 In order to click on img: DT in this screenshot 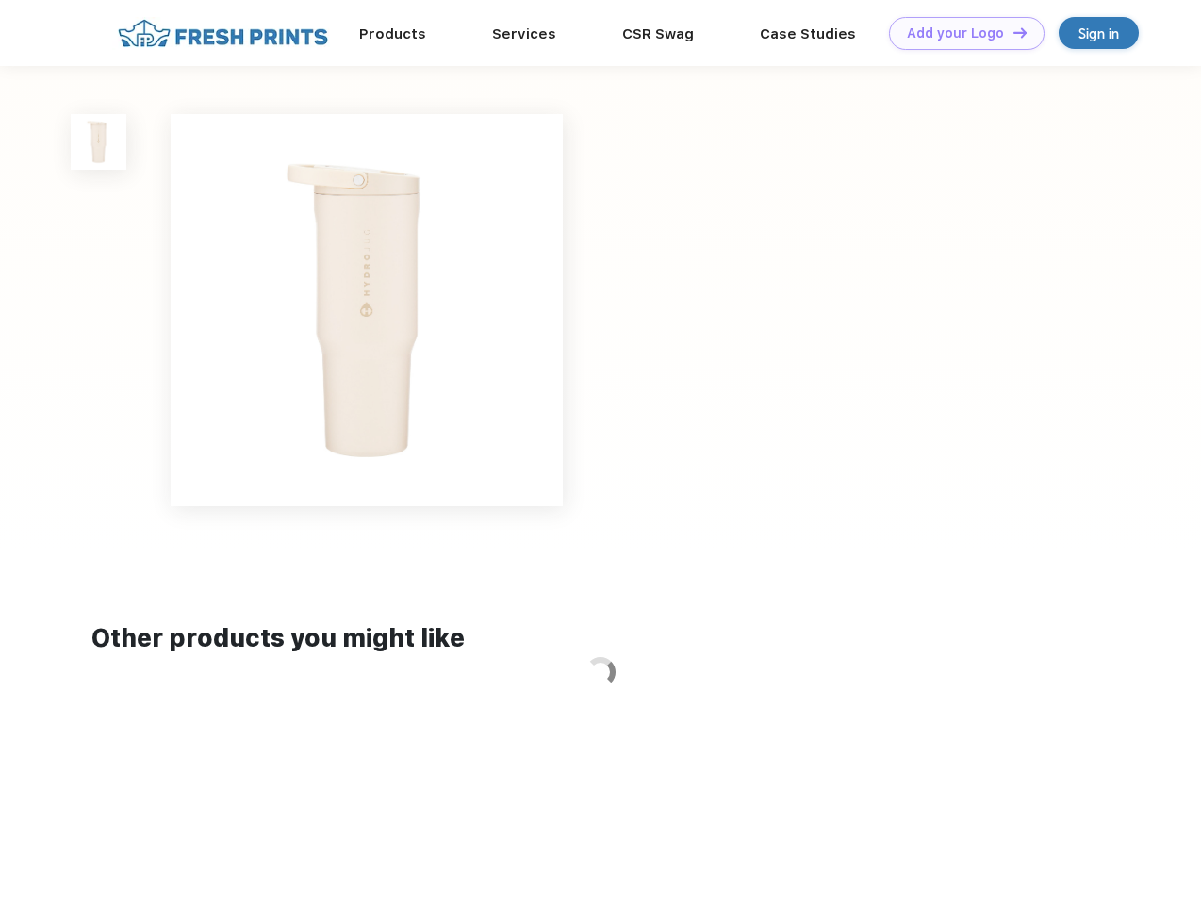, I will do `click(1020, 32)`.